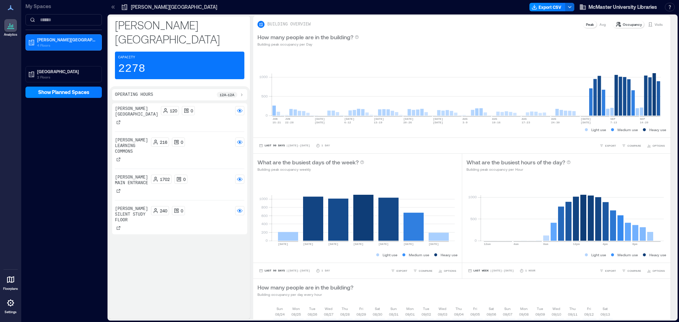  I want to click on a: Settings, so click(11, 306).